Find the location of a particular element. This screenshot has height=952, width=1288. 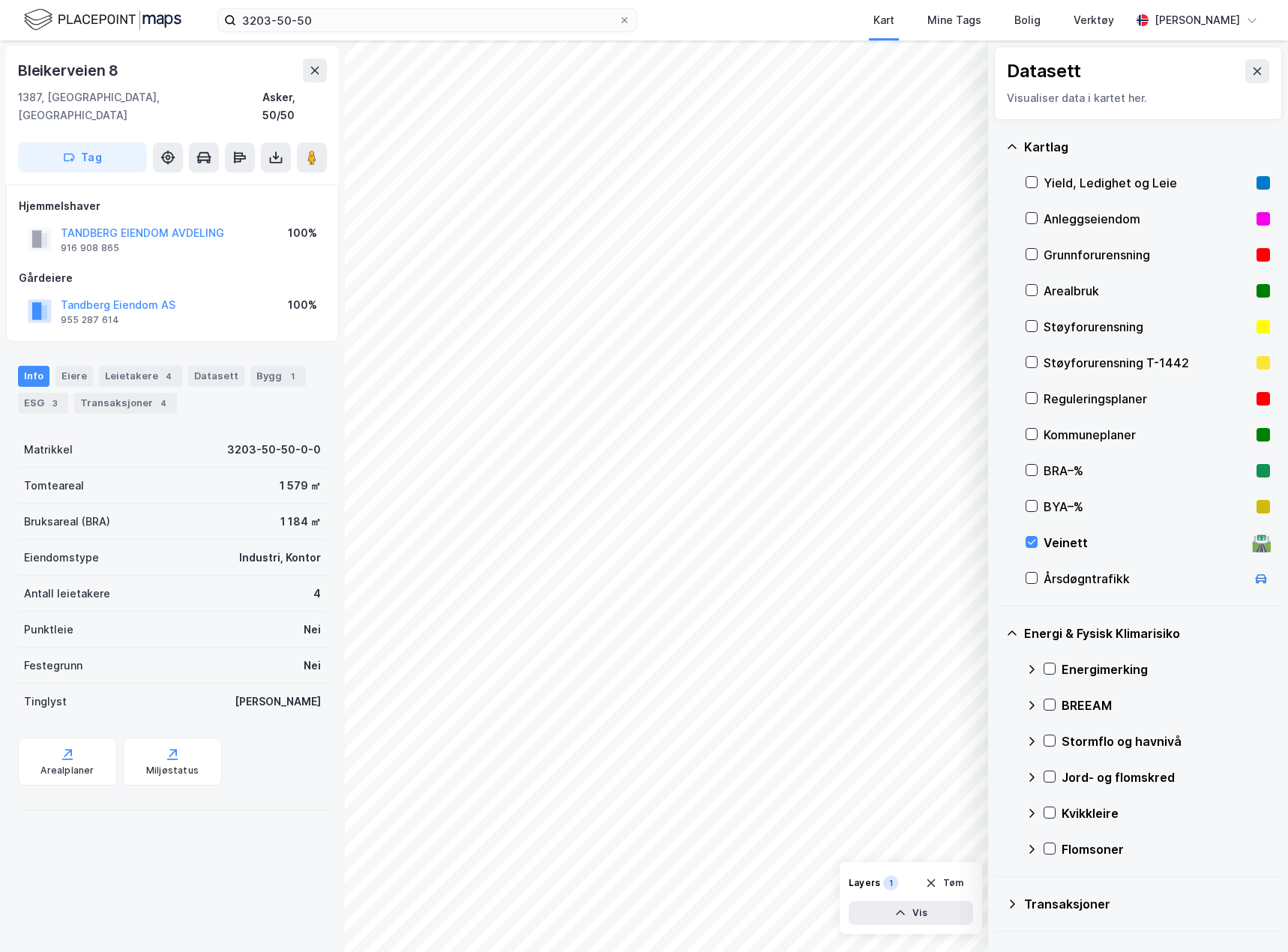

div: Arealplaner is located at coordinates (67, 771).